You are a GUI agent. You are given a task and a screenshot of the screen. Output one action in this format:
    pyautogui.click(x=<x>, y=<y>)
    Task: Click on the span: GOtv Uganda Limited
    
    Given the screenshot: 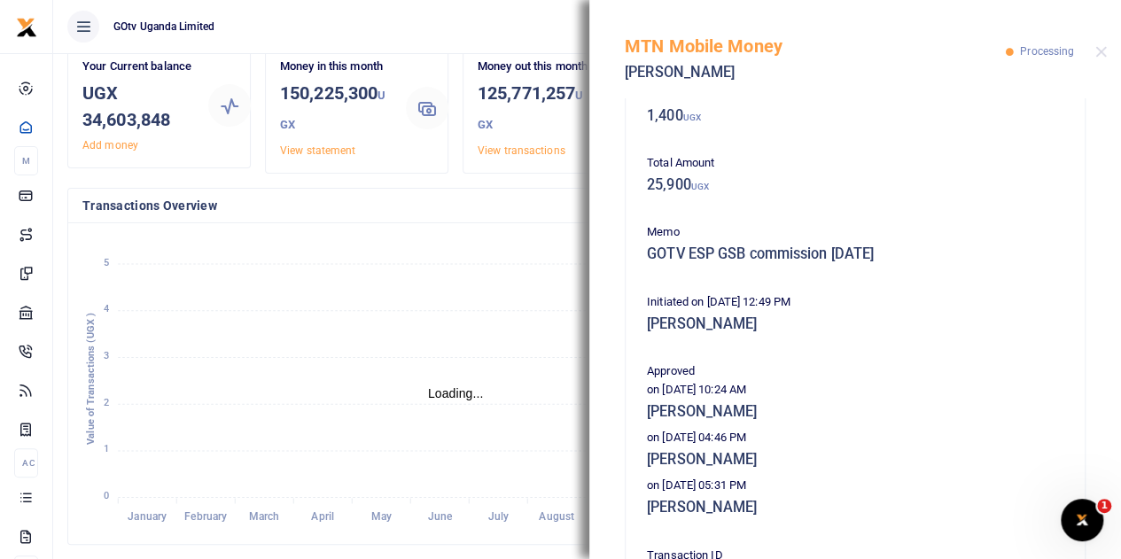 What is the action you would take?
    pyautogui.click(x=164, y=27)
    